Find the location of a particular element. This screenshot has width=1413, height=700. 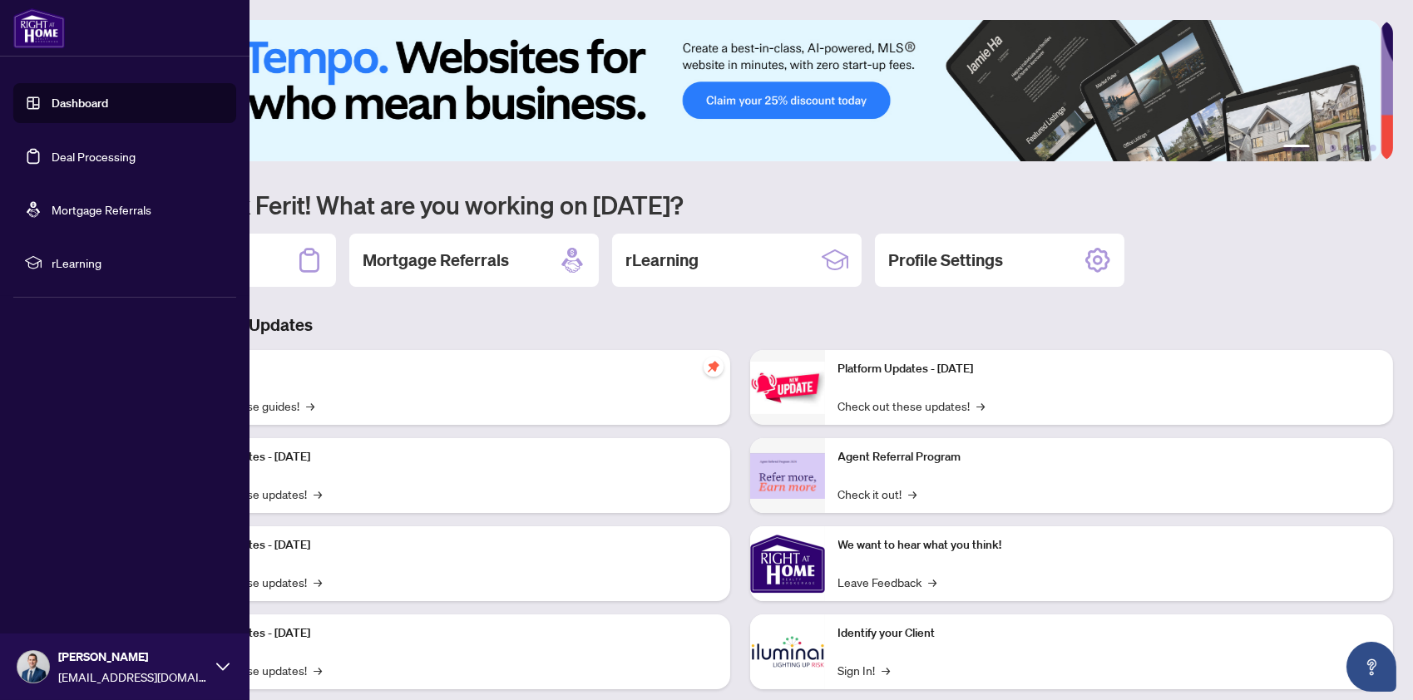

img: Platform Updates - June 23, 2025 is located at coordinates (788, 388).